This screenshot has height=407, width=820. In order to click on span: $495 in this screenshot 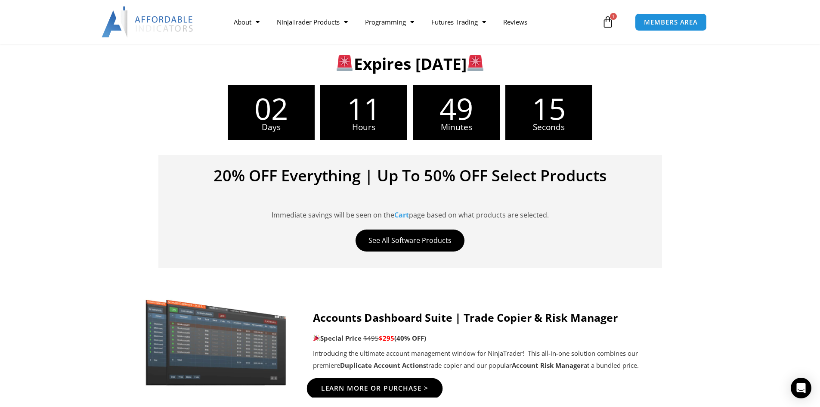, I will do `click(371, 338)`.